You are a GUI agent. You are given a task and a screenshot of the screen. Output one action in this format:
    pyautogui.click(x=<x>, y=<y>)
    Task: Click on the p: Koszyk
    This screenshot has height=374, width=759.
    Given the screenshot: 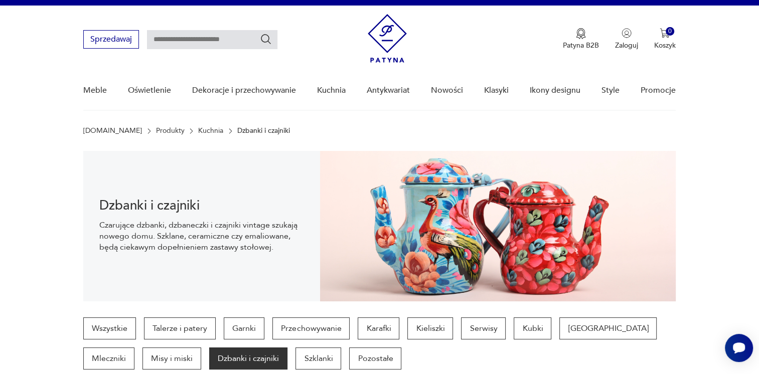 What is the action you would take?
    pyautogui.click(x=665, y=45)
    